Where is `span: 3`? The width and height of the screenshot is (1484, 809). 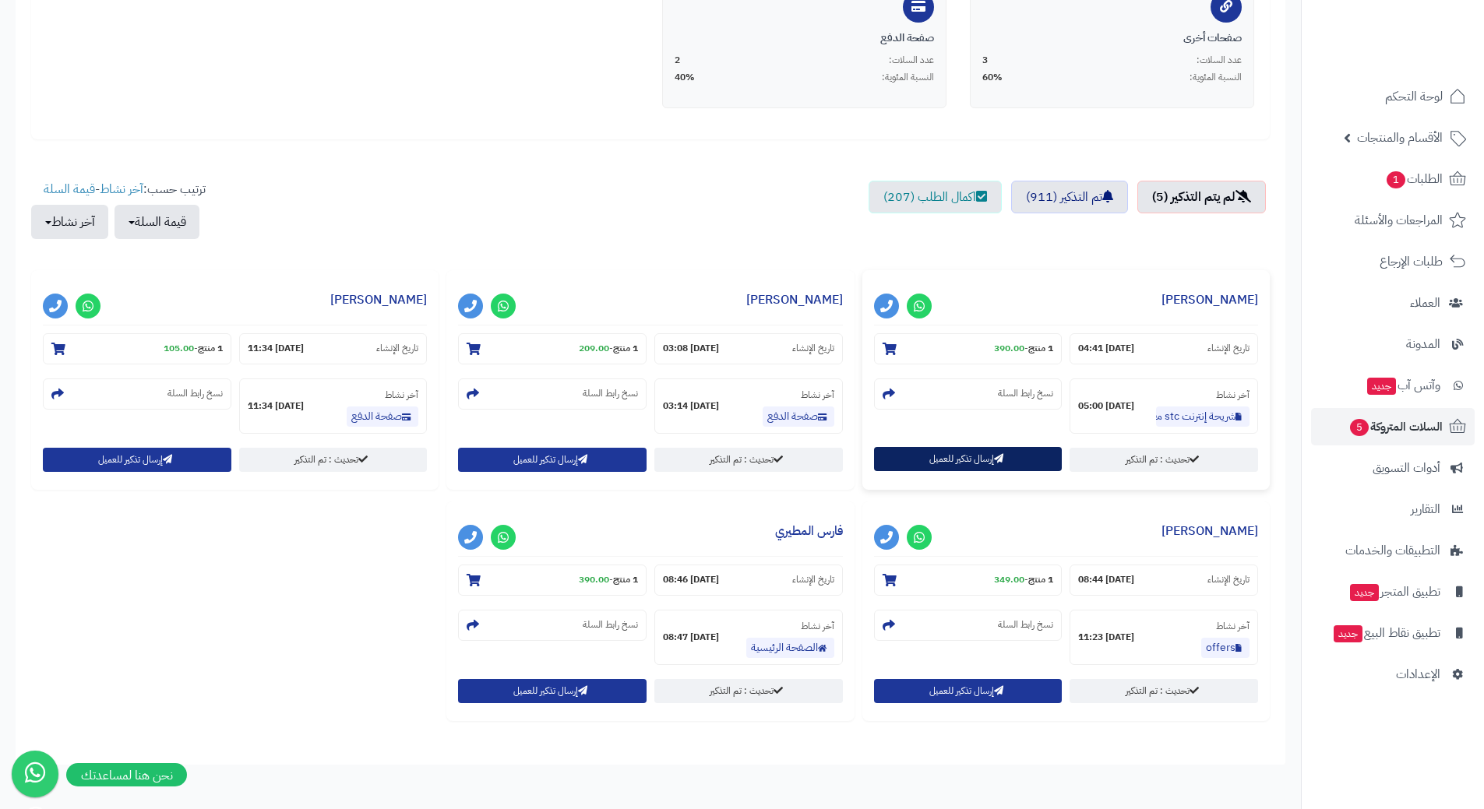
span: 3 is located at coordinates (985, 60).